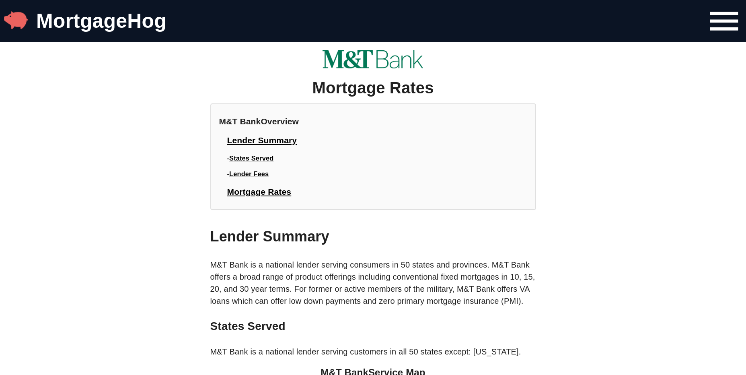 The image size is (746, 375). Describe the element at coordinates (373, 283) in the screenshot. I see `p: M&T Bank is a national lender serving consumers in 50 states and provinces. M&T Bank offers a bro...` at that location.